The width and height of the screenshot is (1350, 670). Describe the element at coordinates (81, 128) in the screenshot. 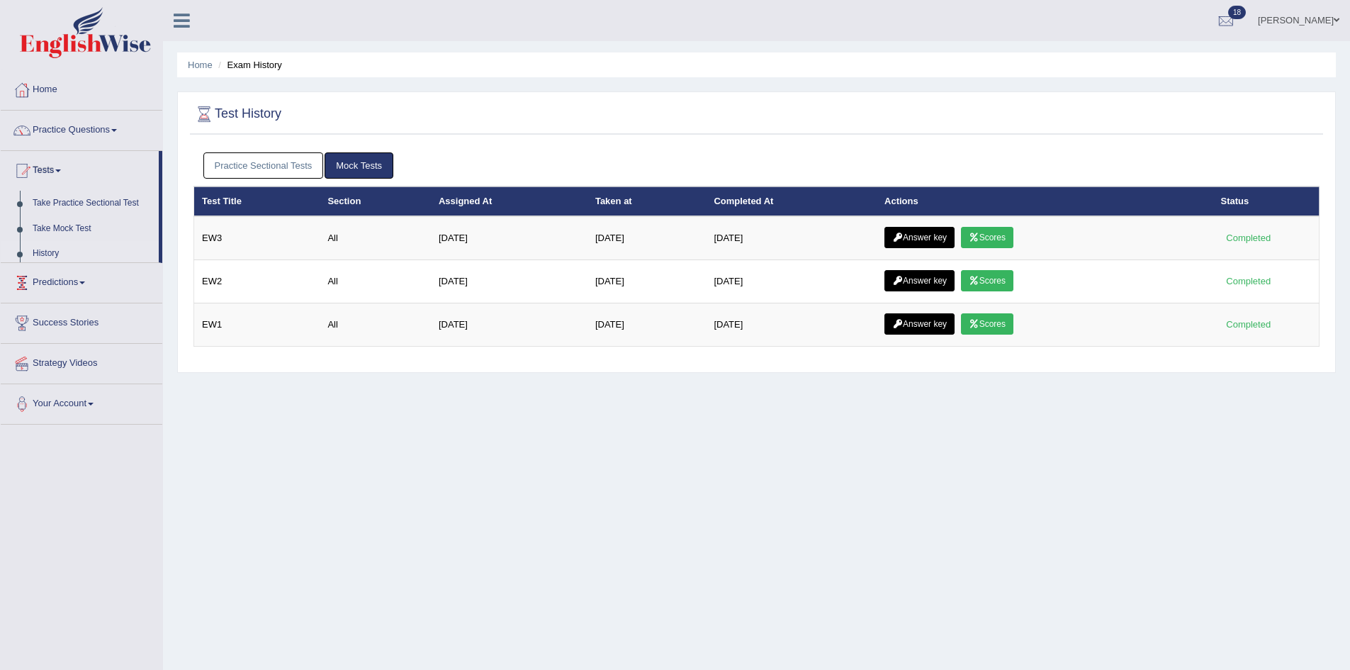

I see `a: Practice Questions` at that location.